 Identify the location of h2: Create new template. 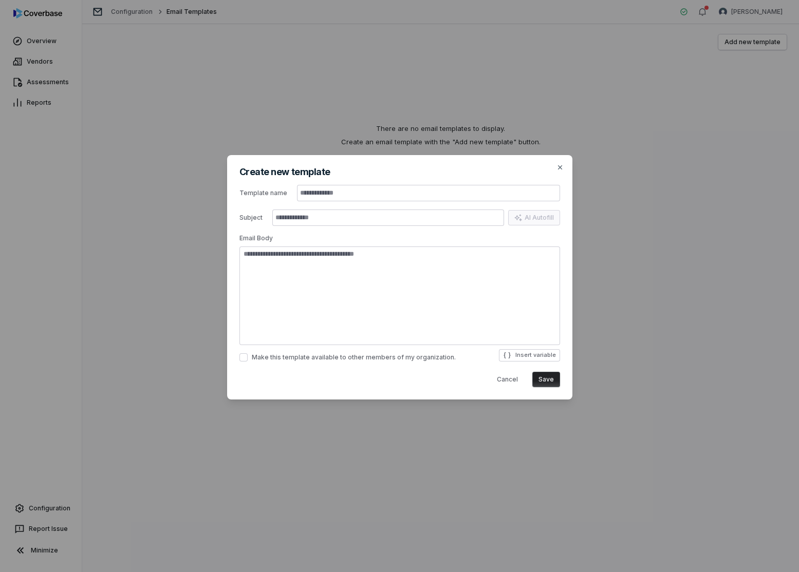
(400, 172).